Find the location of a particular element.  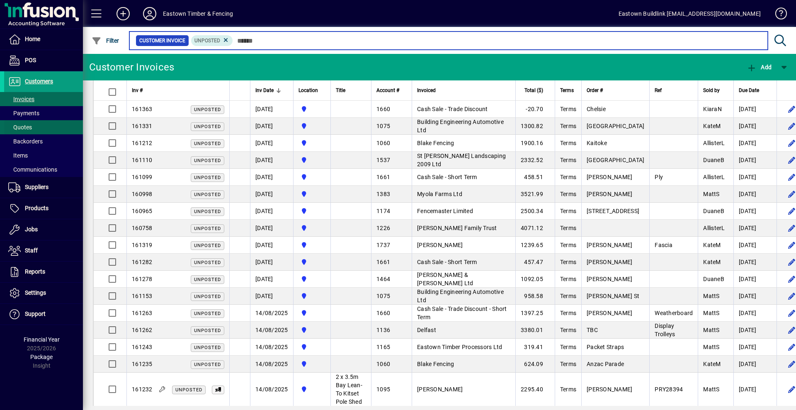

span: Customers is located at coordinates (39, 81).